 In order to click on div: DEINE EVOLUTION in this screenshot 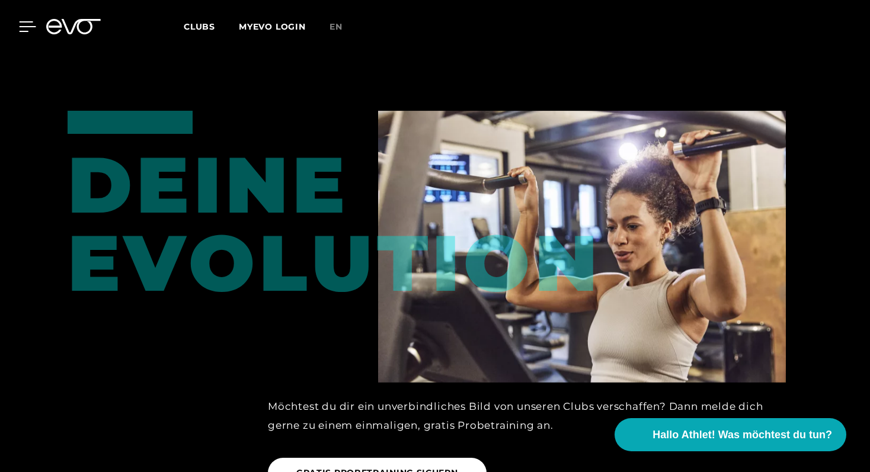, I will do `click(114, 207)`.